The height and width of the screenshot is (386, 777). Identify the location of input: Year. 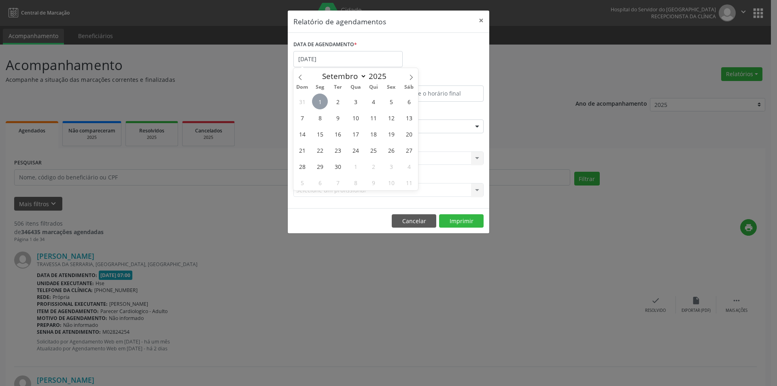
(380, 76).